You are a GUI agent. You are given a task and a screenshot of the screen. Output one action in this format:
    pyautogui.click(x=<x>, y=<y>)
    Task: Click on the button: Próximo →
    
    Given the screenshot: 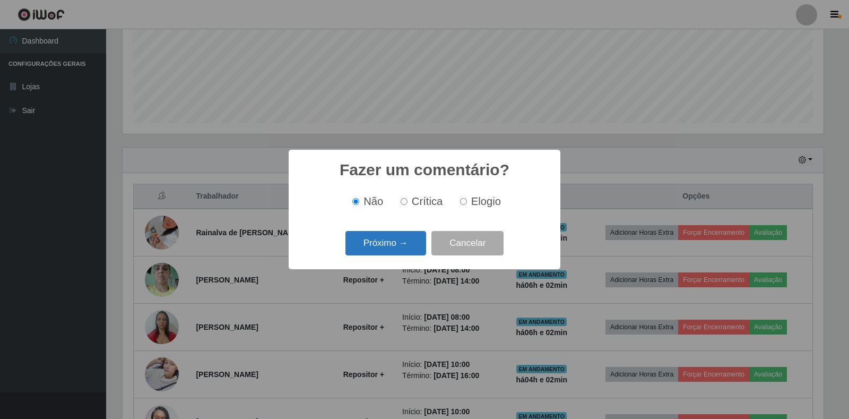 What is the action you would take?
    pyautogui.click(x=386, y=243)
    